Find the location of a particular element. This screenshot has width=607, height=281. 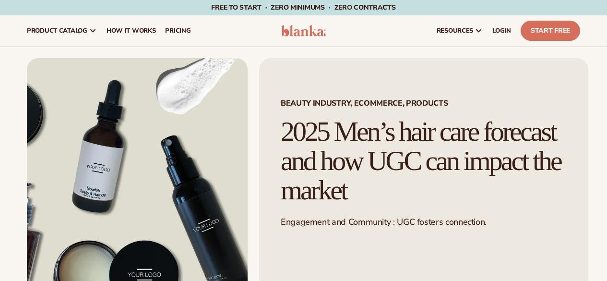

span: Beauty industry, Ecommerce, Products is located at coordinates (424, 103).